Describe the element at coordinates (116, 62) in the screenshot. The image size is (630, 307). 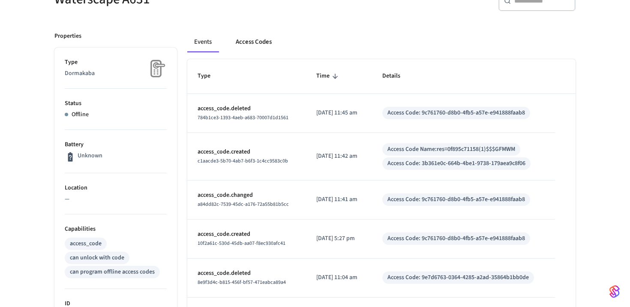
I see `p: Type` at that location.